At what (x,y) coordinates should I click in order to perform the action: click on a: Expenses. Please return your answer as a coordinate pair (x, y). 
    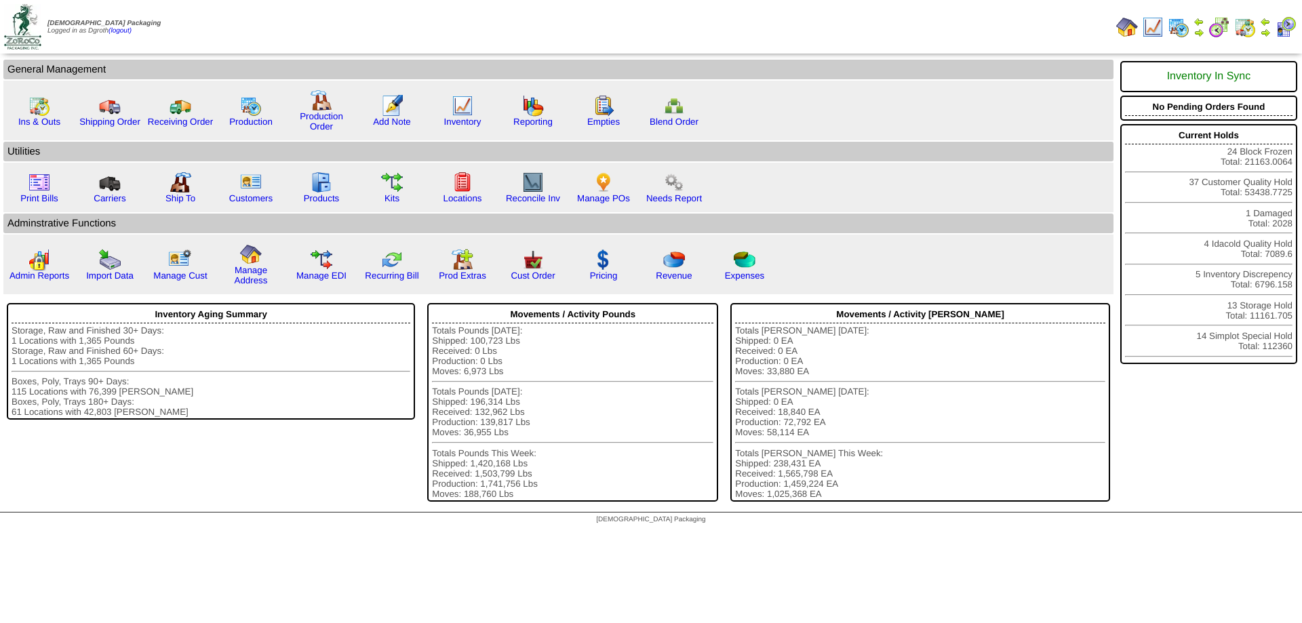
    Looking at the image, I should click on (744, 275).